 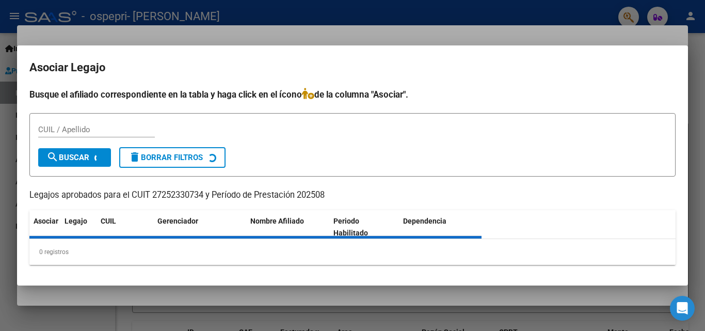 I want to click on mat-icon: delete, so click(x=135, y=157).